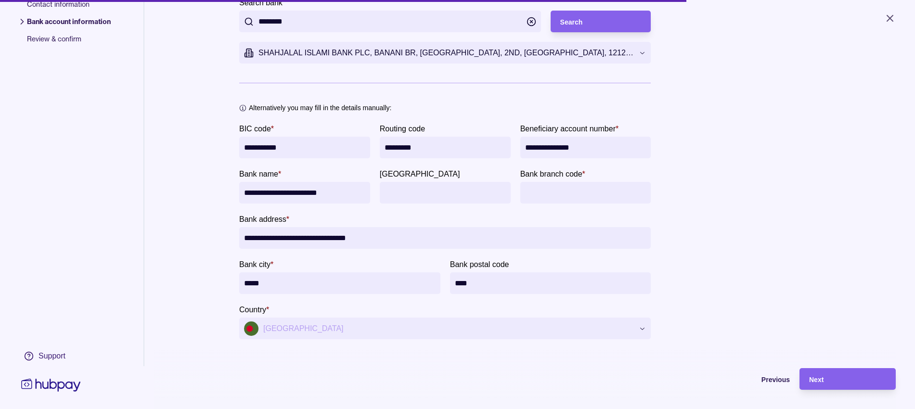  I want to click on p: BIC code, so click(255, 128).